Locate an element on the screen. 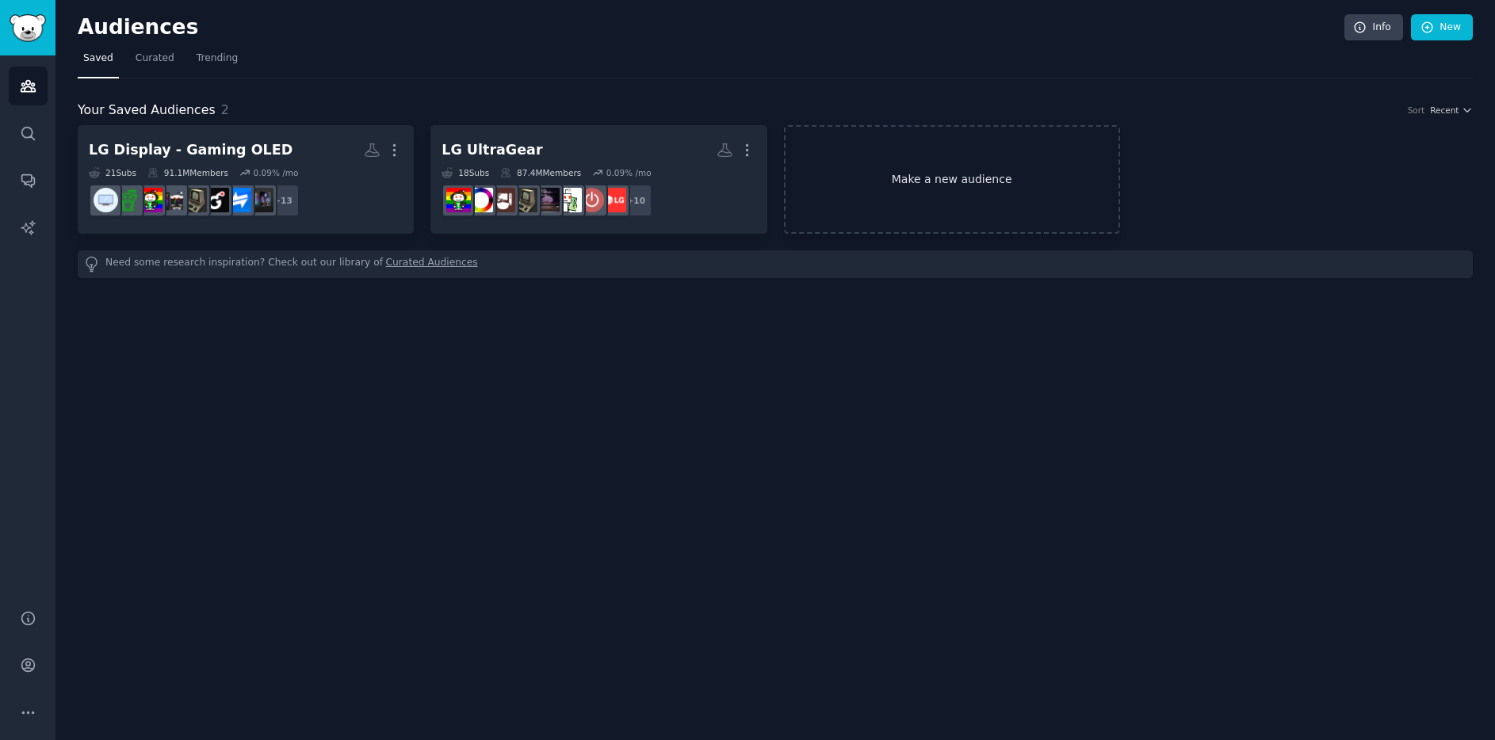 Image resolution: width=1495 pixels, height=740 pixels. a: LG Display - Gaming OLED21Subs91.1MMembers0.09% /mo+13S95BhardwareswapGamesbuildapcmonitorspcgami... is located at coordinates (246, 179).